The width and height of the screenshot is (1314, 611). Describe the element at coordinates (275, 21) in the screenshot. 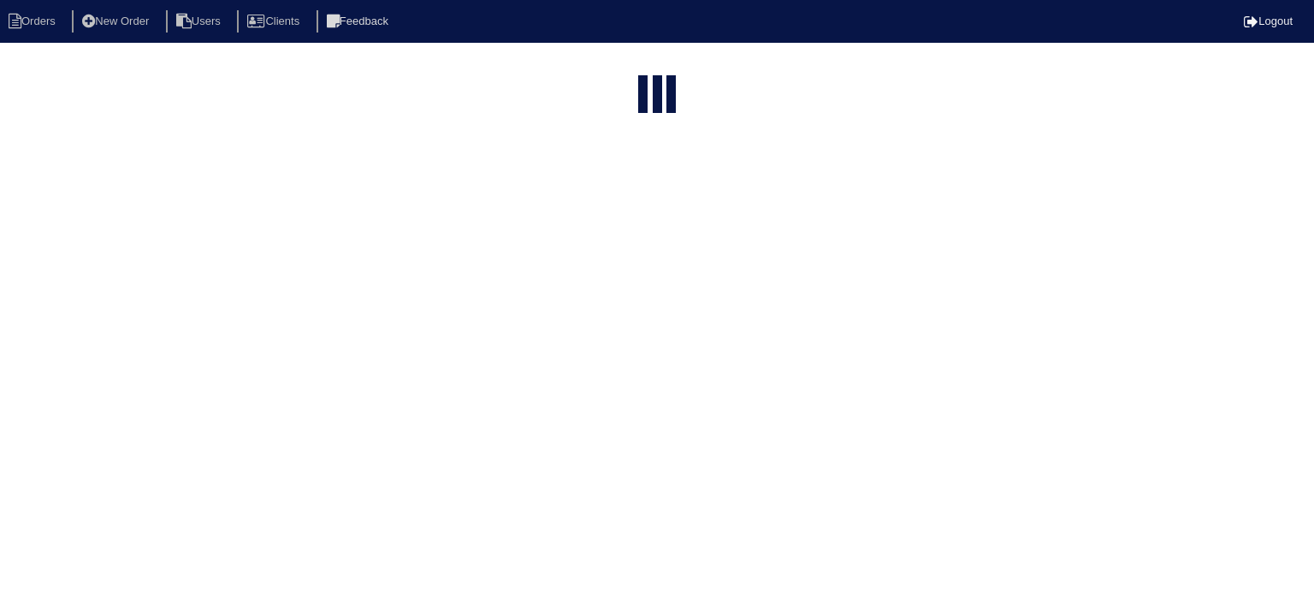

I see `a: Clients` at that location.